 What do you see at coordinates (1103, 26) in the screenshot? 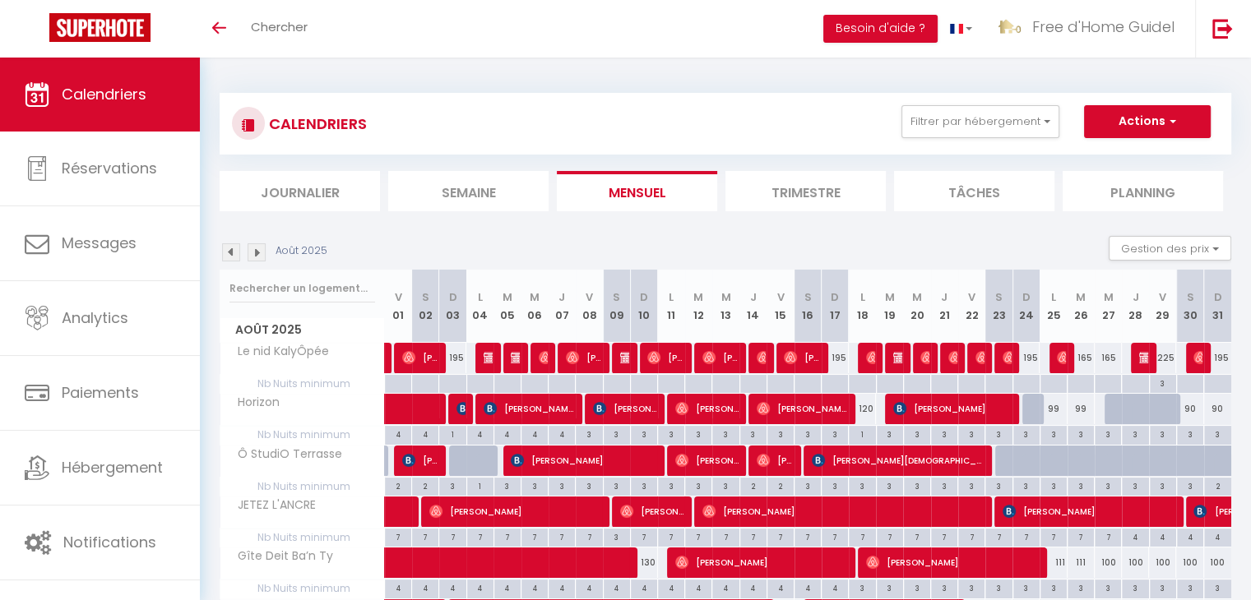
I see `span: Free d'Home Guidel` at bounding box center [1103, 26].